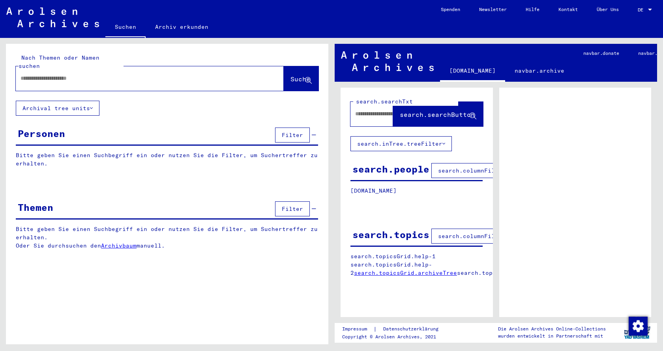 Image resolution: width=663 pixels, height=351 pixels. I want to click on div: Zustimmung ändern, so click(638, 326).